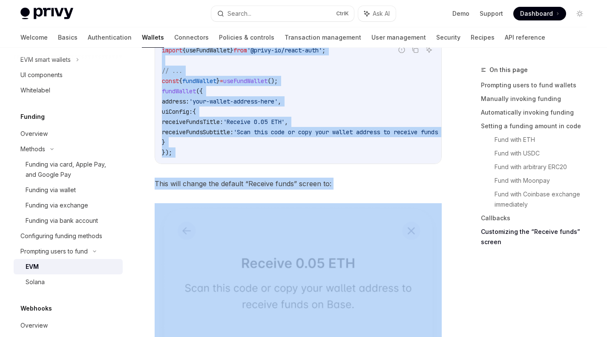 The image size is (607, 337). I want to click on a: Fund with Moonpay, so click(544, 181).